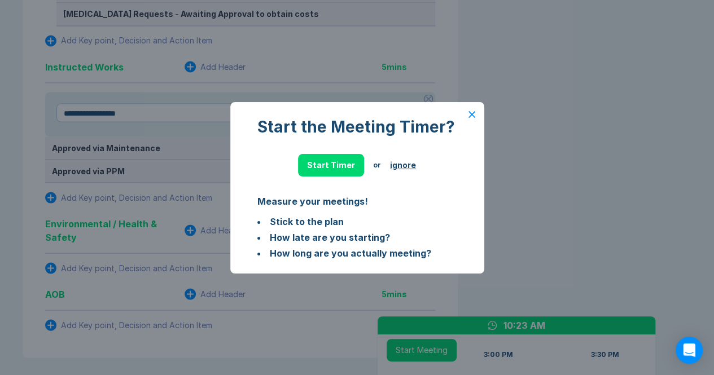  What do you see at coordinates (357, 127) in the screenshot?
I see `div: Start the Meeting Timer?` at bounding box center [357, 127].